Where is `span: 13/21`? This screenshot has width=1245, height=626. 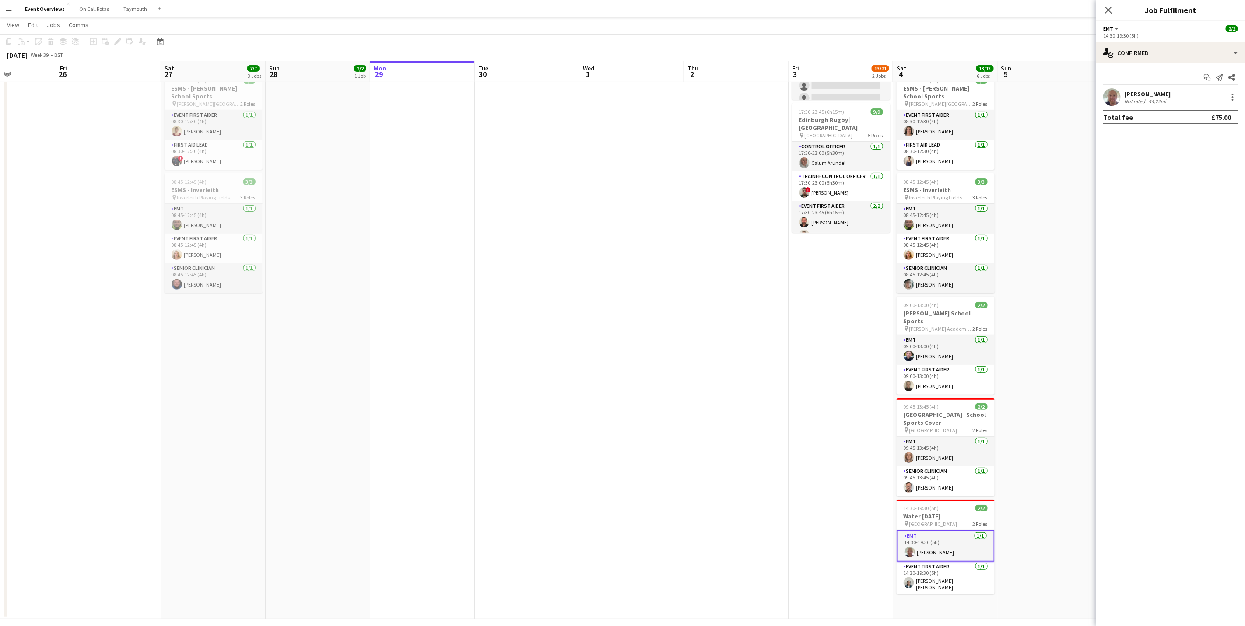
span: 13/21 is located at coordinates (881, 68).